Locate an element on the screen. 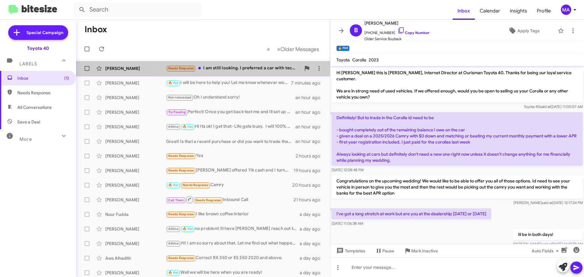  input: Search is located at coordinates (138, 10).